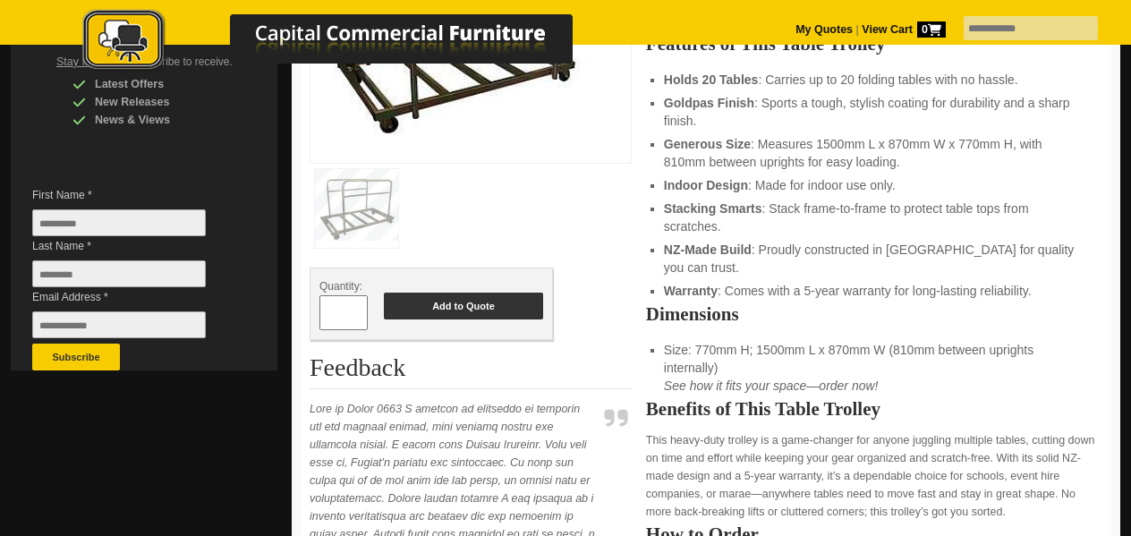  What do you see at coordinates (874, 476) in the screenshot?
I see `p: This heavy-duty trolley is a game-changer for anyone juggling multiple tables, cutting down on ti...` at bounding box center [874, 476].